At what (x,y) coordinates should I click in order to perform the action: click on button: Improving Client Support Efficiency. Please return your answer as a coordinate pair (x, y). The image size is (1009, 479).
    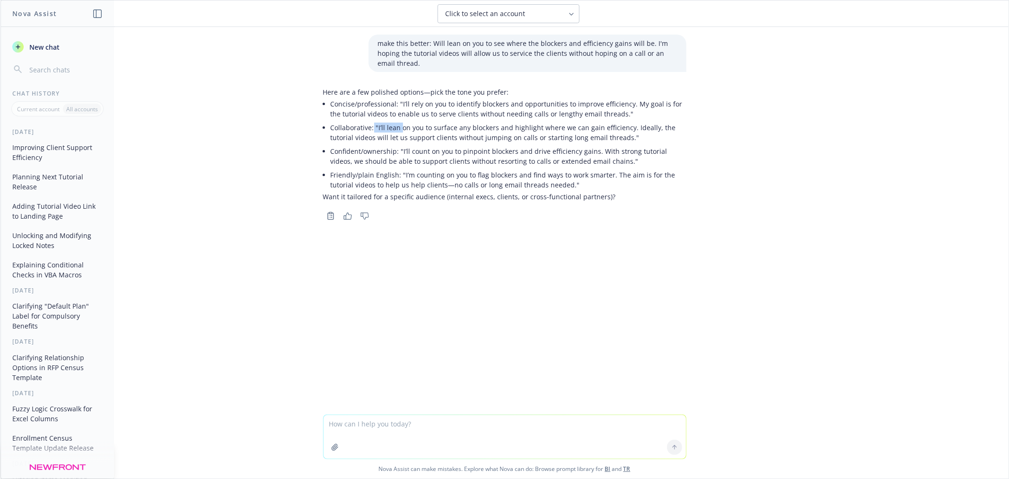
    Looking at the image, I should click on (57, 152).